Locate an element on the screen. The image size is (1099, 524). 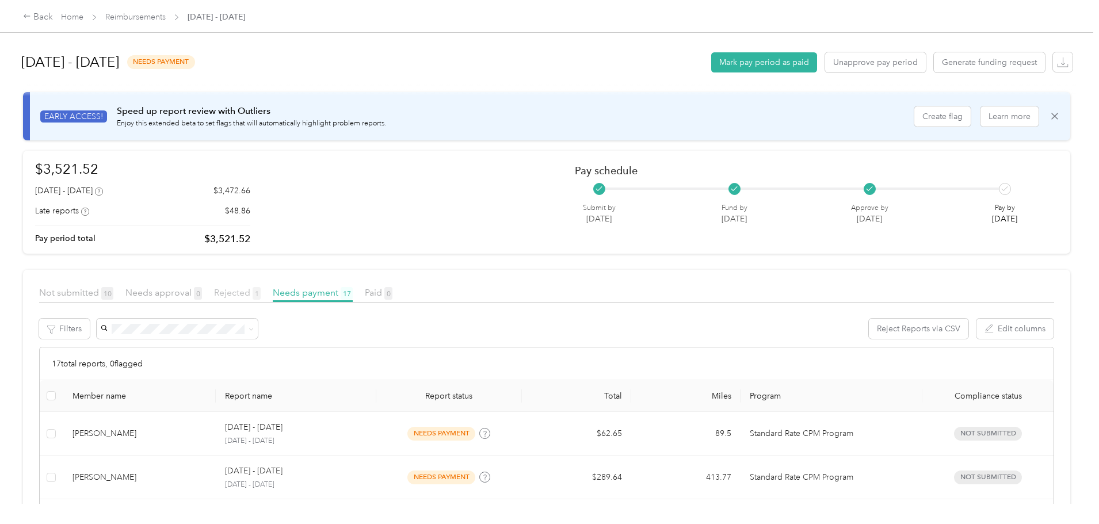
button: Filters is located at coordinates (64, 329).